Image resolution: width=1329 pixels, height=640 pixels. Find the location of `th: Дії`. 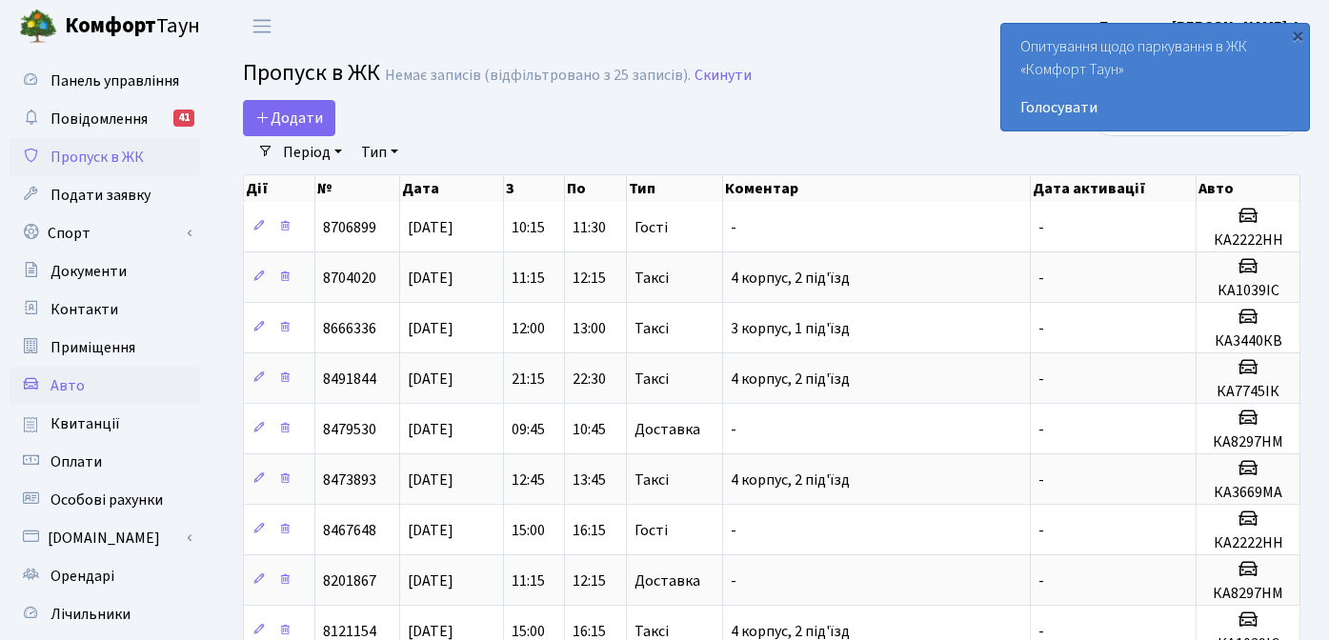

th: Дії is located at coordinates (279, 189).